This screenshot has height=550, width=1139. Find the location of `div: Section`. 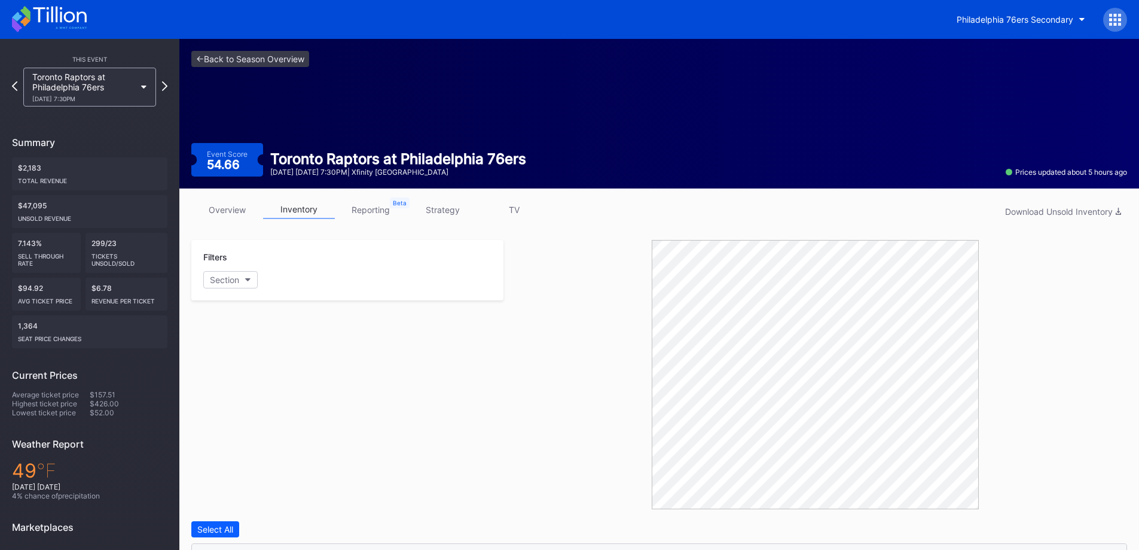

div: Section is located at coordinates (224, 279).